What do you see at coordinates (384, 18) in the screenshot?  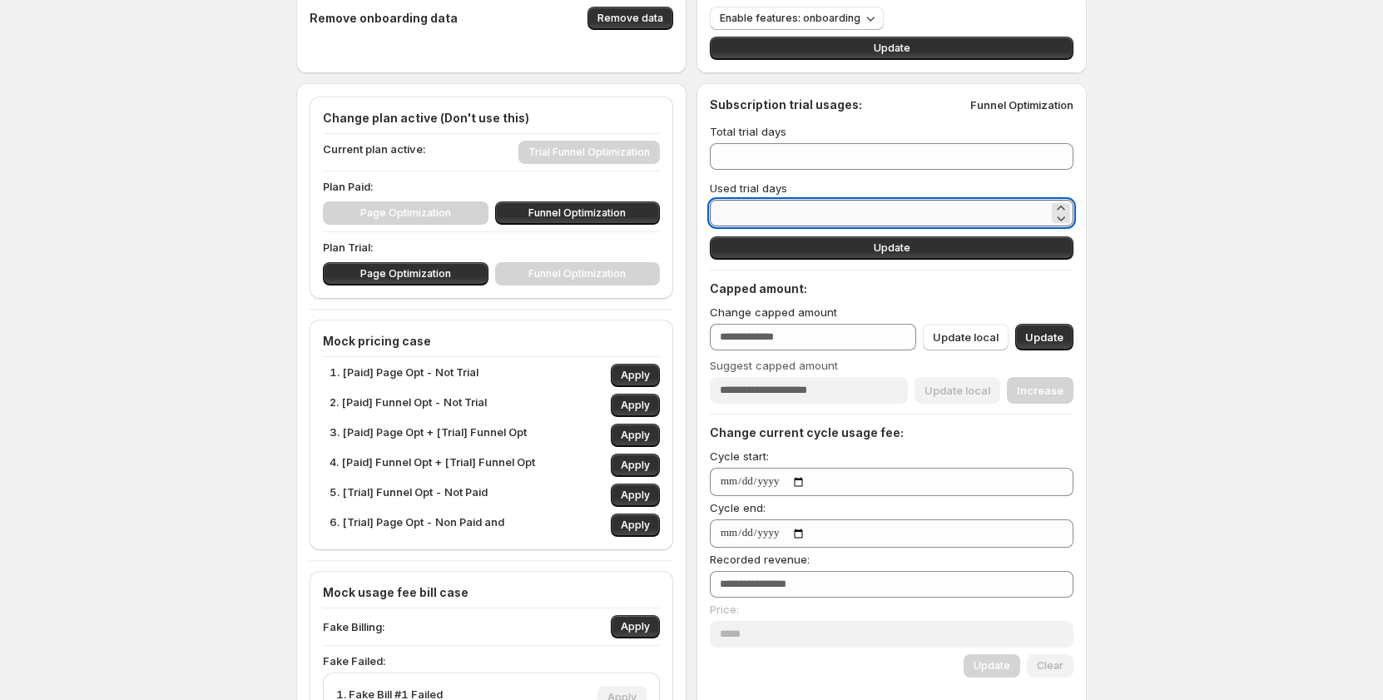 I see `h4: Remove onboarding data` at bounding box center [384, 18].